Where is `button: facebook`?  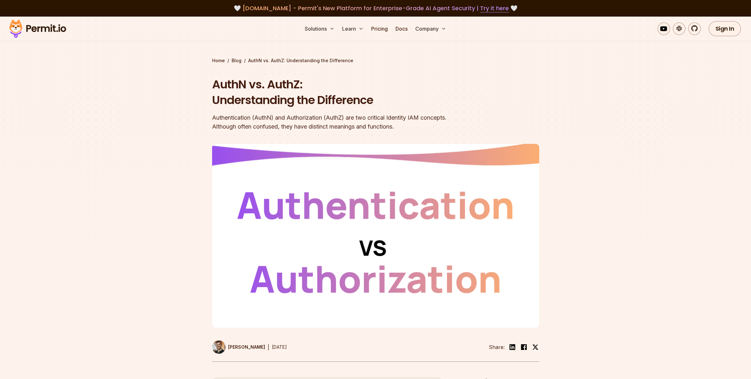
button: facebook is located at coordinates (524, 347).